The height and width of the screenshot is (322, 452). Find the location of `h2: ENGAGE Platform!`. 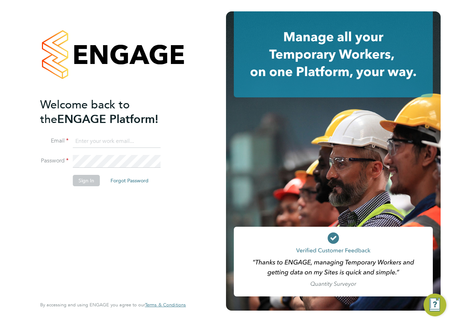

h2: ENGAGE Platform! is located at coordinates (109, 112).